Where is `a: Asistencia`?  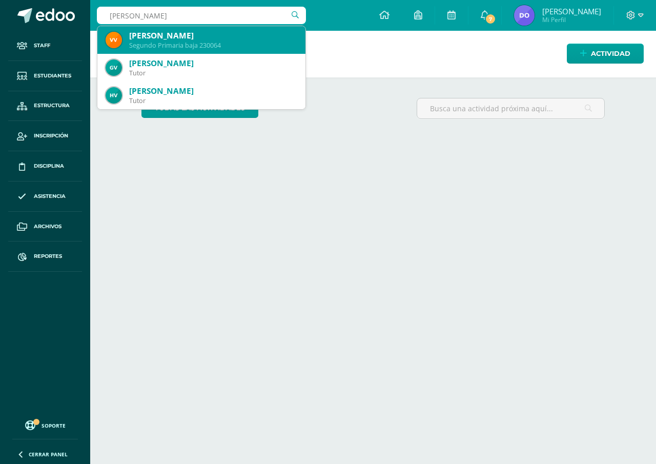 a: Asistencia is located at coordinates (45, 196).